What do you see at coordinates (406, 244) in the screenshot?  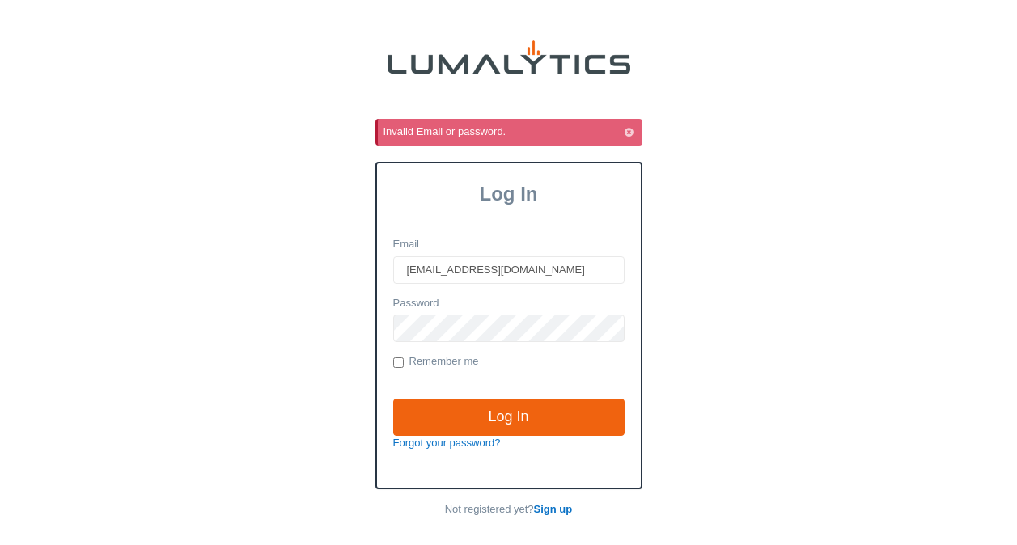 I see `label: Email` at bounding box center [406, 244].